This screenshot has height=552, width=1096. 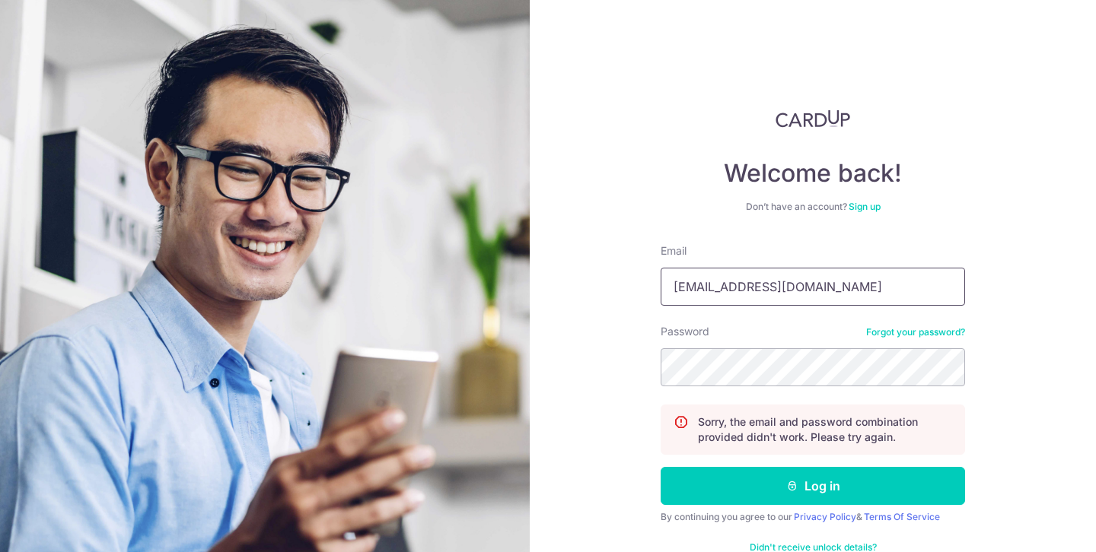 I want to click on h4: Welcome back!, so click(x=813, y=174).